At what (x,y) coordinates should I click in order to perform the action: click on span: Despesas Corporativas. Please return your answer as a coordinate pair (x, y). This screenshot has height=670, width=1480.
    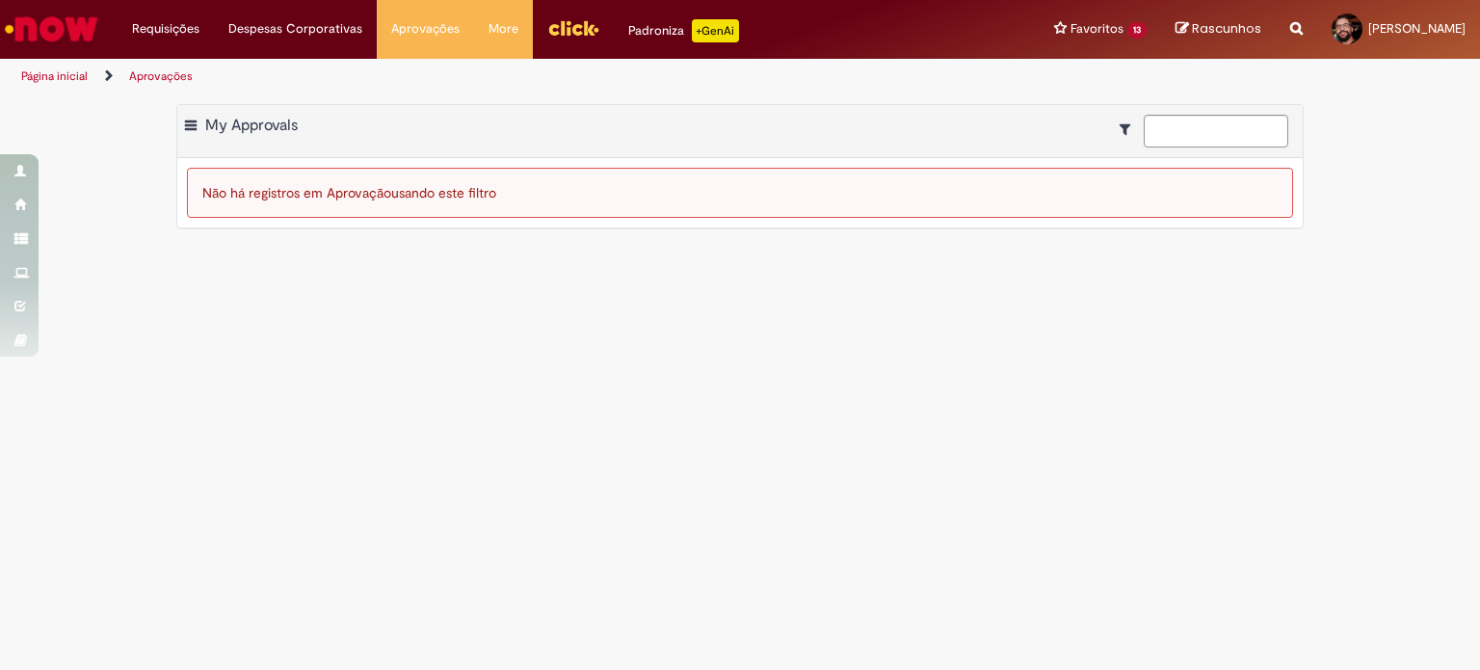
    Looking at the image, I should click on (295, 29).